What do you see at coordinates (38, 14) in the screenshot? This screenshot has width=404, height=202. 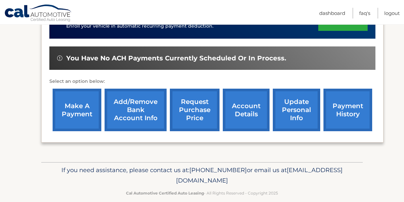 I see `a: Cal Automotive` at bounding box center [38, 14].